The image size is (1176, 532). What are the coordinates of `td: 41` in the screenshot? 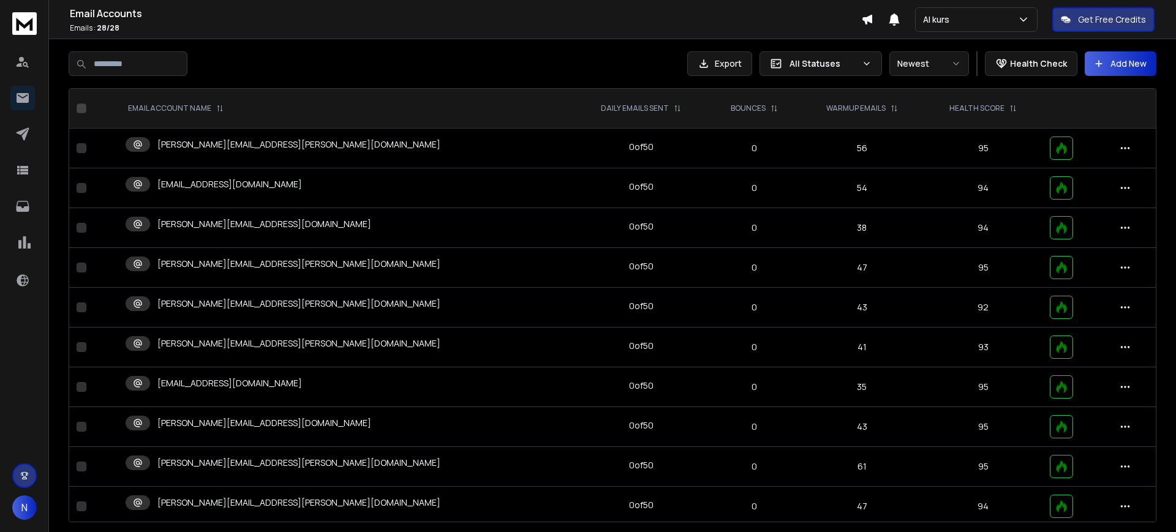 It's located at (862, 347).